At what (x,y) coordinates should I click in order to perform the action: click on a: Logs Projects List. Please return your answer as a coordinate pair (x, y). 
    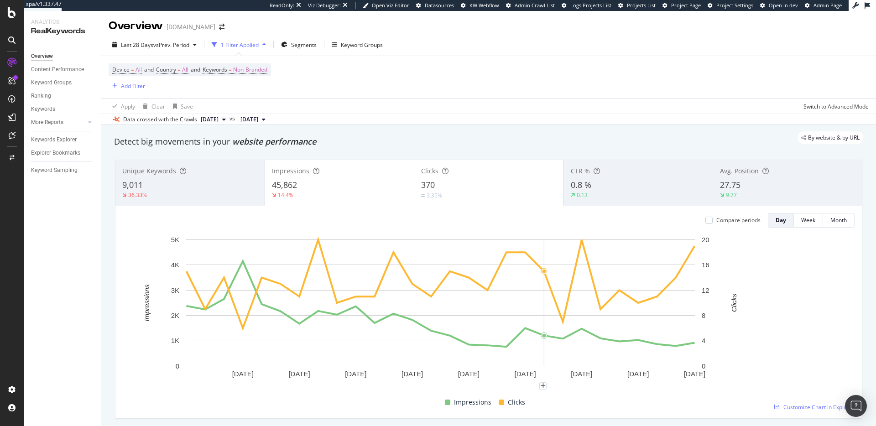
    Looking at the image, I should click on (586, 5).